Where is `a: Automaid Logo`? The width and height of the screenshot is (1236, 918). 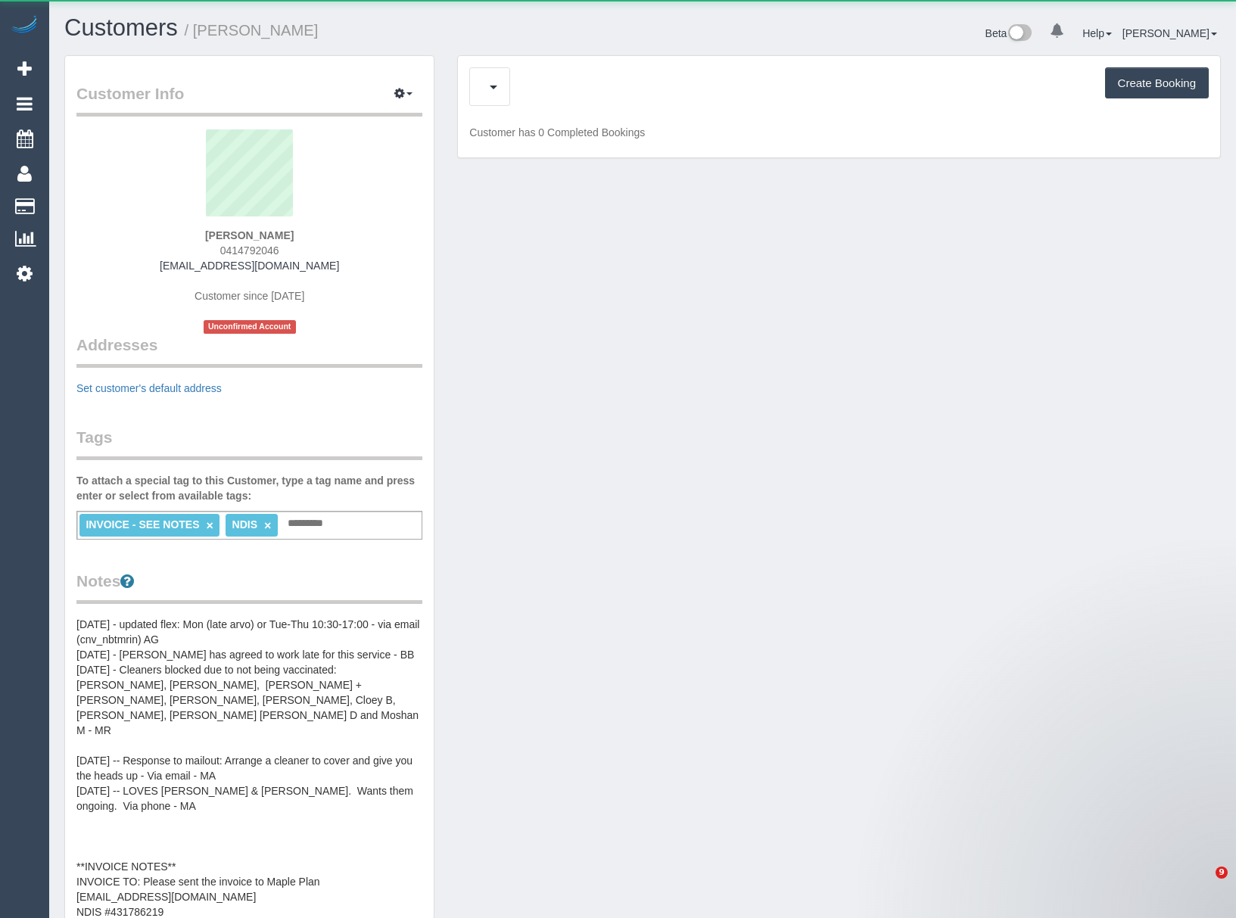 a: Automaid Logo is located at coordinates (24, 26).